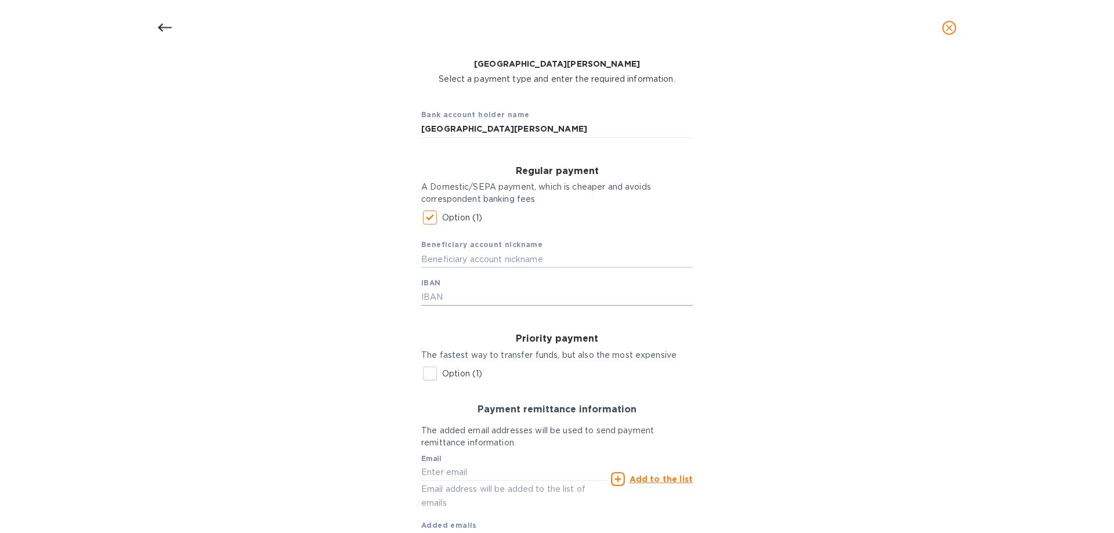  Describe the element at coordinates (557, 298) in the screenshot. I see `input: IBAN` at that location.